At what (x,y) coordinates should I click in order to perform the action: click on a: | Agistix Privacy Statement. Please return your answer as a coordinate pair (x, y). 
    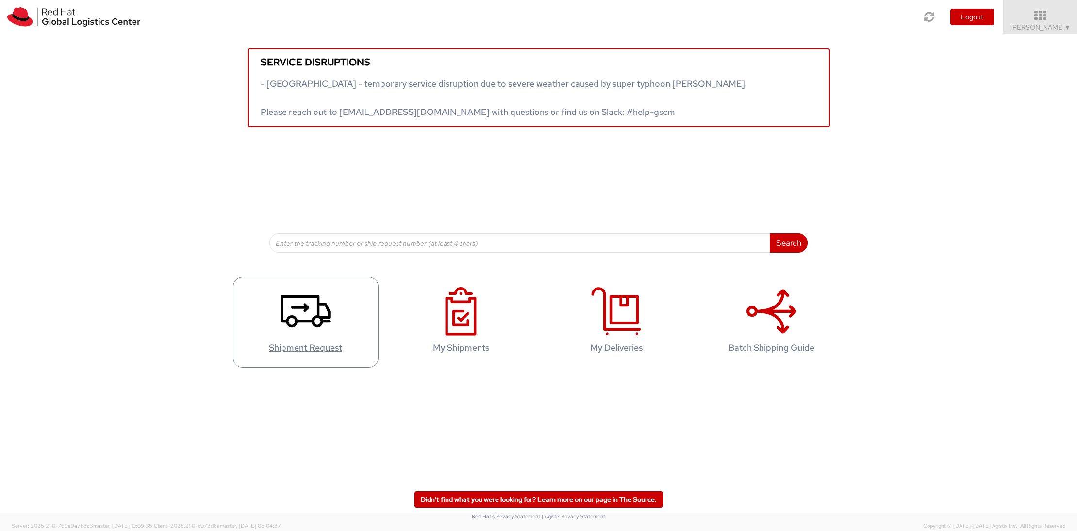
    Looking at the image, I should click on (573, 517).